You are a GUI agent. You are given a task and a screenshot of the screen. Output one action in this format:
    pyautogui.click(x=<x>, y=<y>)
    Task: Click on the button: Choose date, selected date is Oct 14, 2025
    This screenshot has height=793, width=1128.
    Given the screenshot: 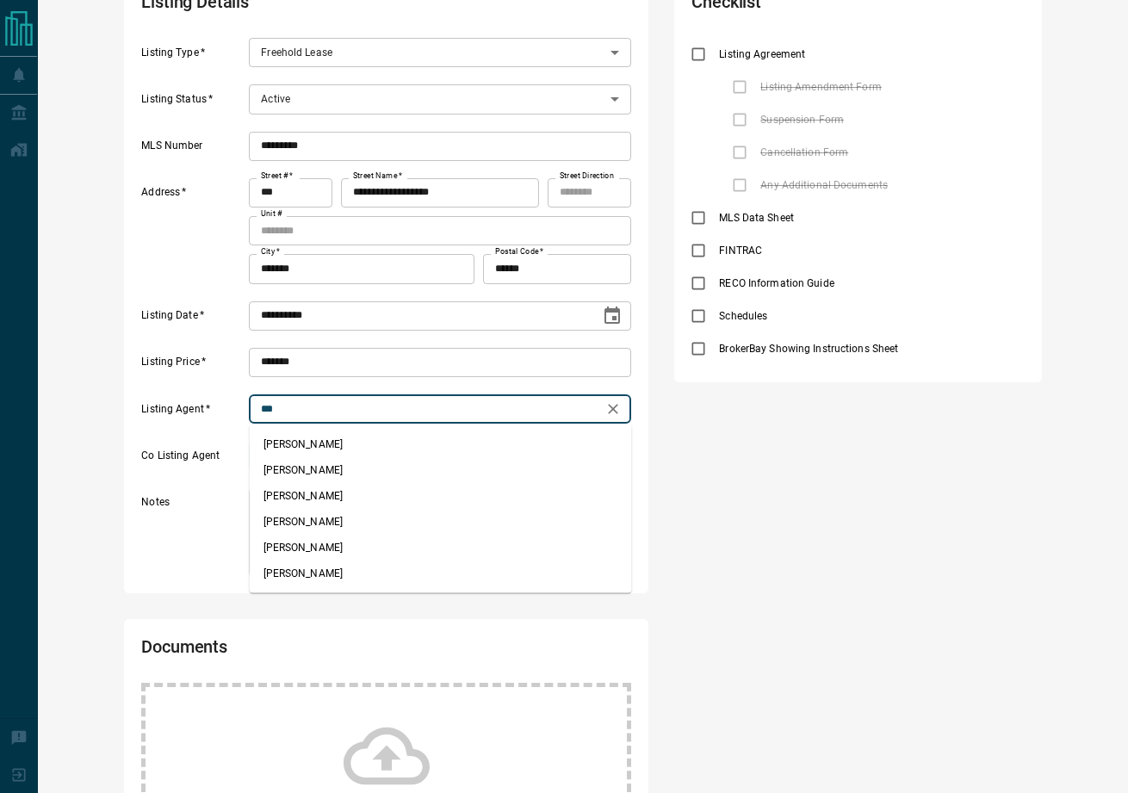 What is the action you would take?
    pyautogui.click(x=612, y=316)
    